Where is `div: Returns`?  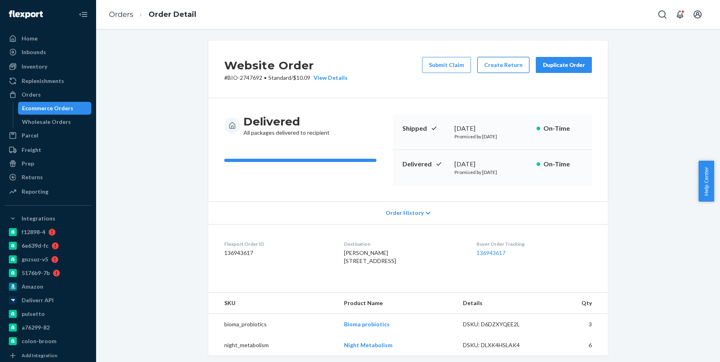
div: Returns is located at coordinates (32, 177).